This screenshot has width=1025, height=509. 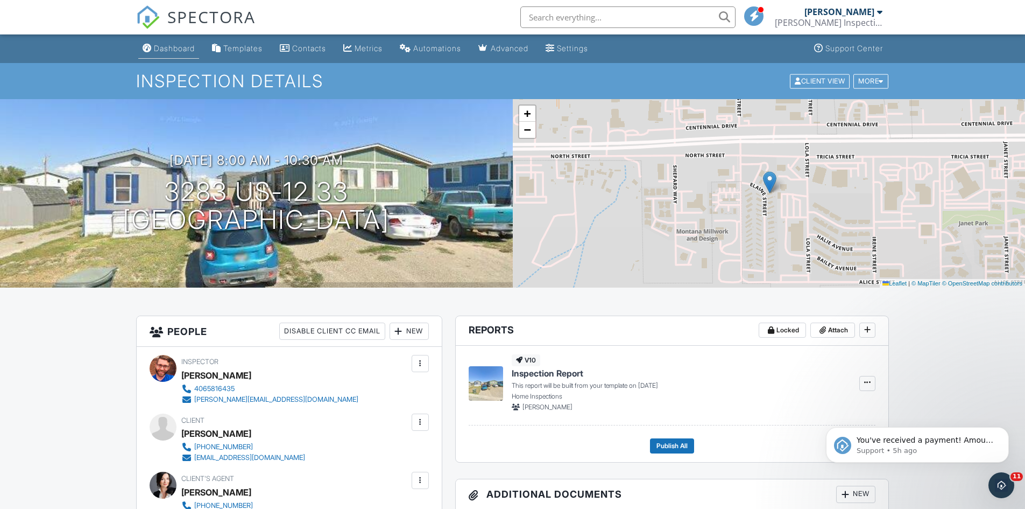 I want to click on div: message notification from Support, 5h ago. You've received a payment! Amount $400.00 Fee $11.30 N..., so click(x=108, y=40).